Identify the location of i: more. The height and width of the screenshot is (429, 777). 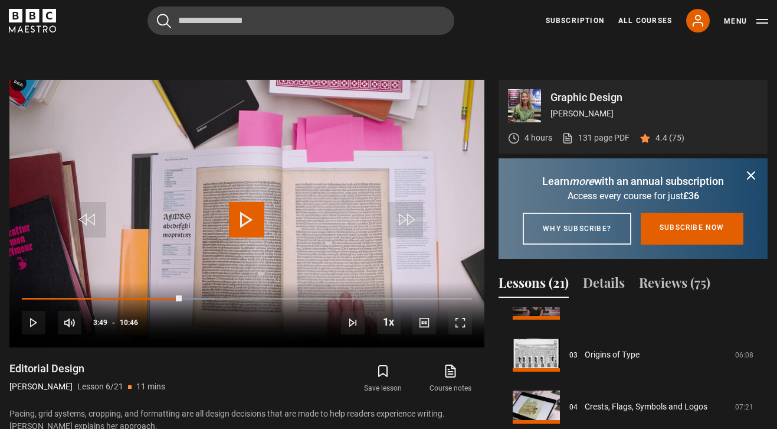
(582, 181).